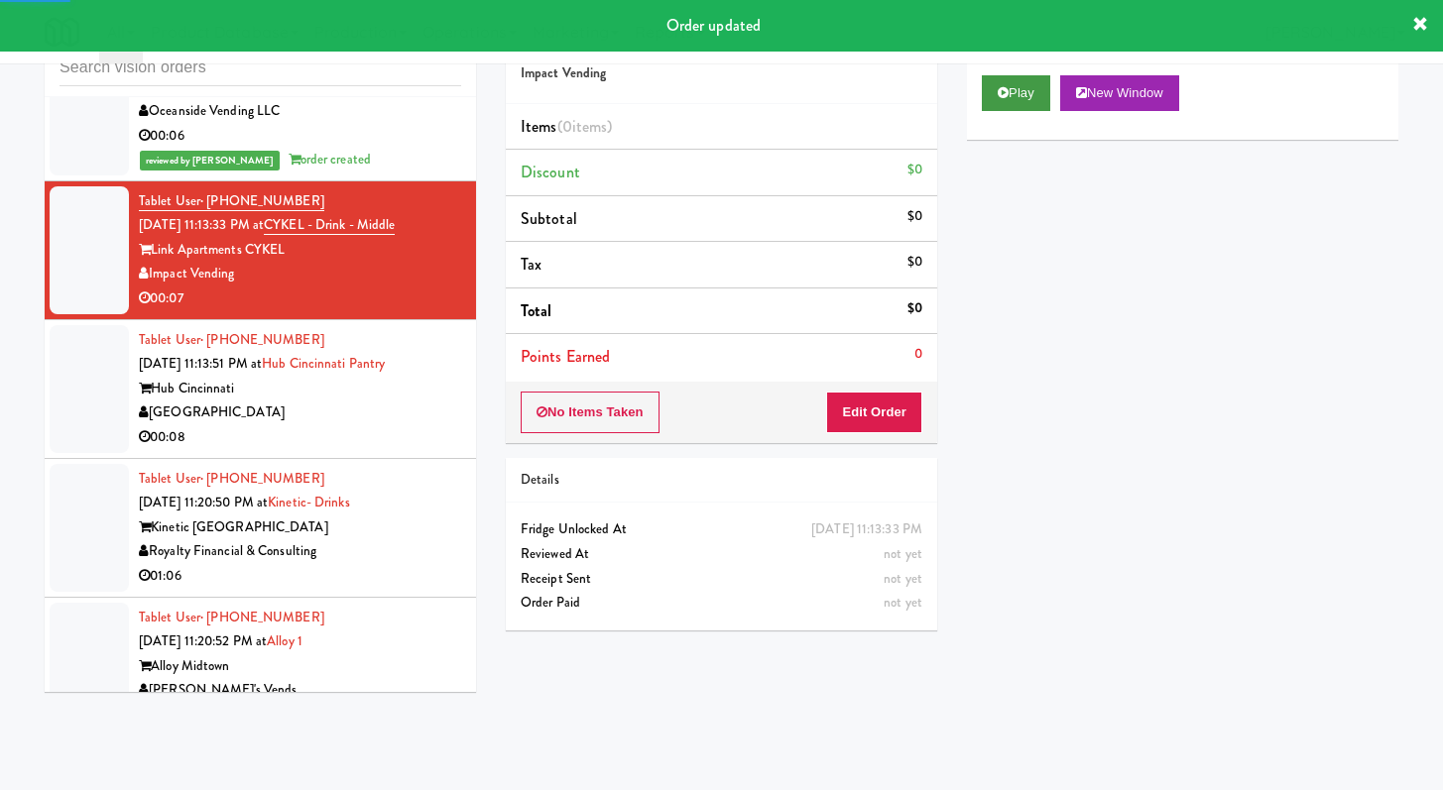 Image resolution: width=1443 pixels, height=790 pixels. Describe the element at coordinates (721, 480) in the screenshot. I see `div: Details` at that location.